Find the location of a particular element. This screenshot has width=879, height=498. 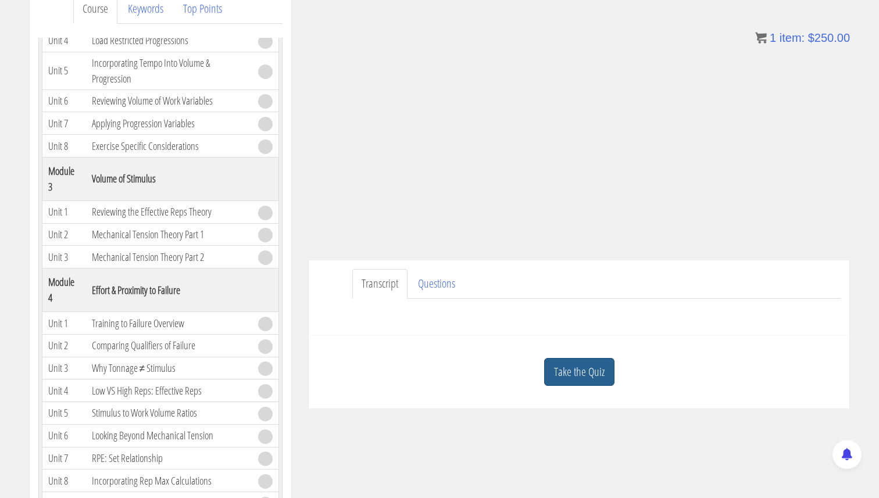

td: Applying Progression Variables is located at coordinates (169, 123).